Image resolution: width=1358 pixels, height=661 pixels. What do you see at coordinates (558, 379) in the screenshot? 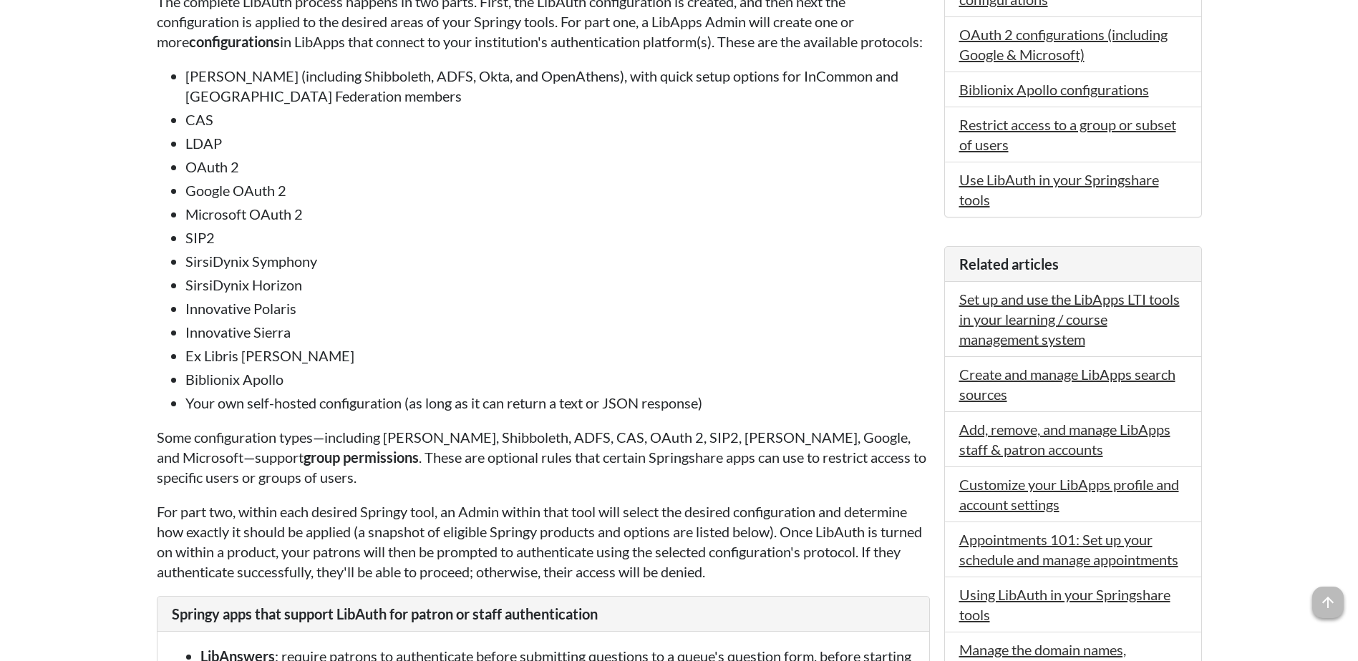
I see `li: Biblionix Apollo` at bounding box center [558, 379].